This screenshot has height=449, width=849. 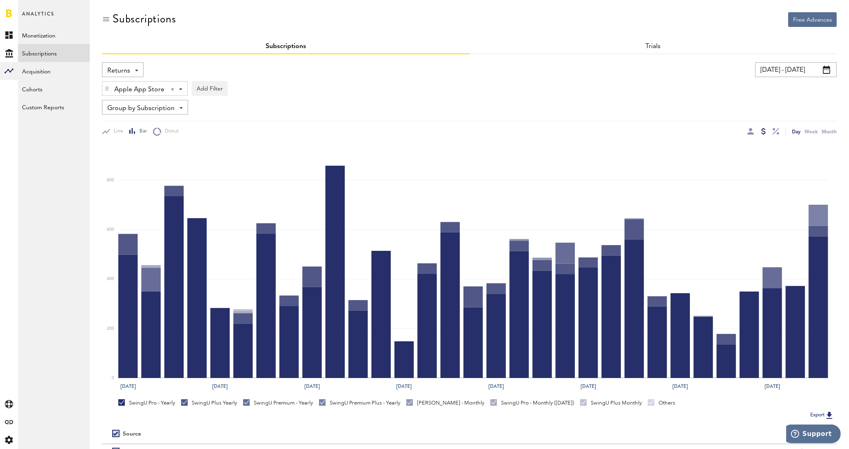 I want to click on div: Week, so click(x=811, y=131).